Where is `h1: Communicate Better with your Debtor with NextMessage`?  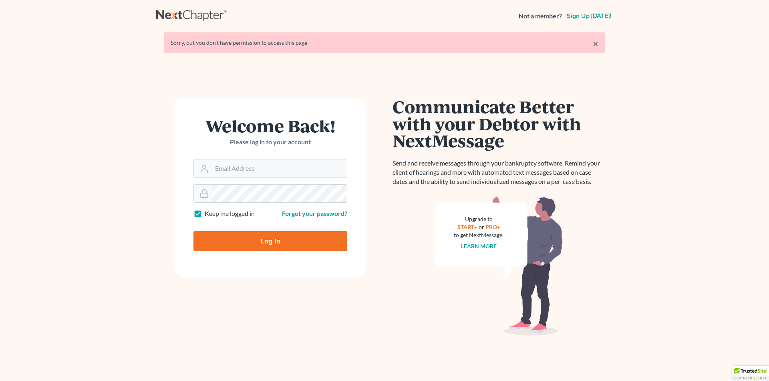 h1: Communicate Better with your Debtor with NextMessage is located at coordinates (498, 124).